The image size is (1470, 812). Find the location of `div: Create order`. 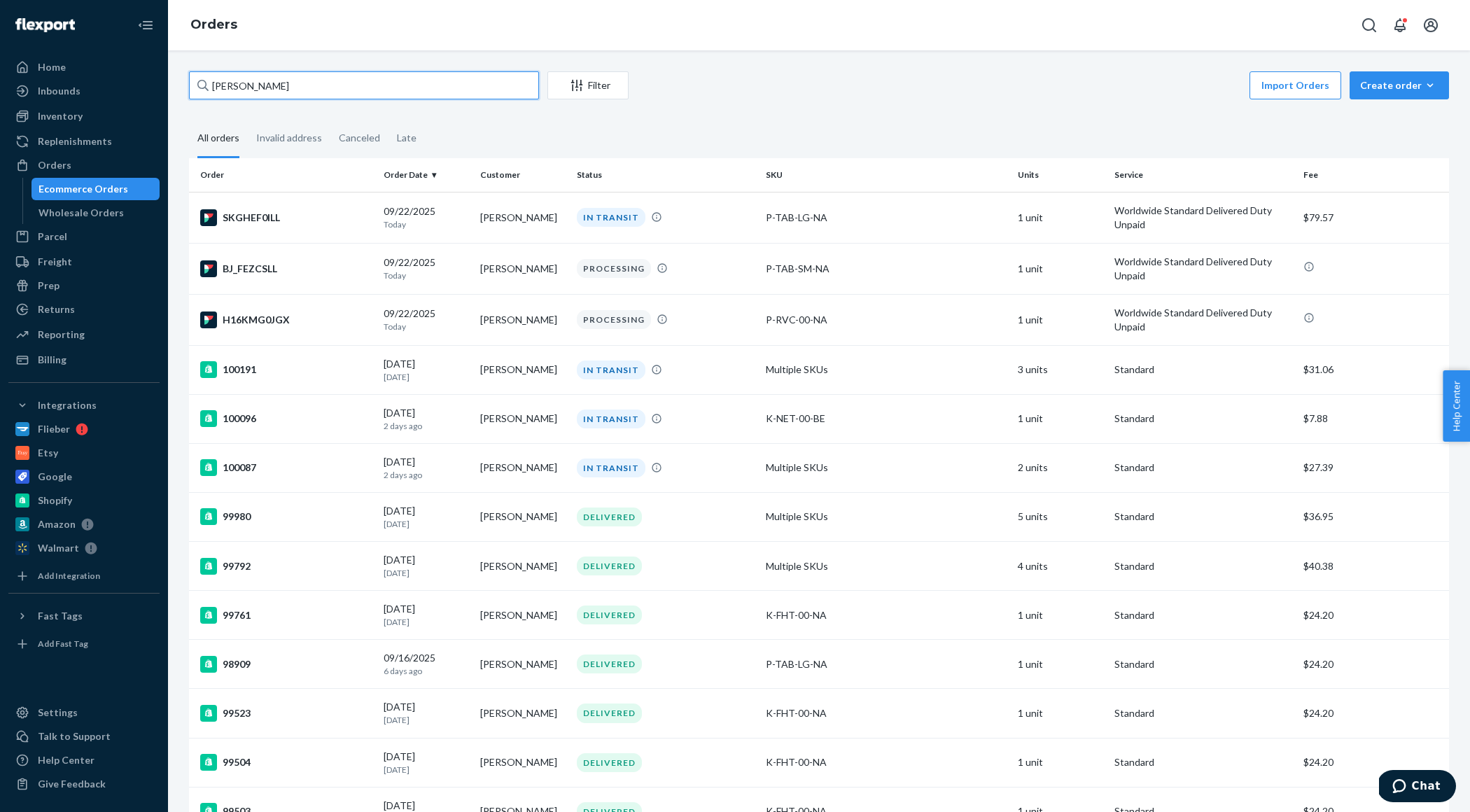

div: Create order is located at coordinates (1399, 86).